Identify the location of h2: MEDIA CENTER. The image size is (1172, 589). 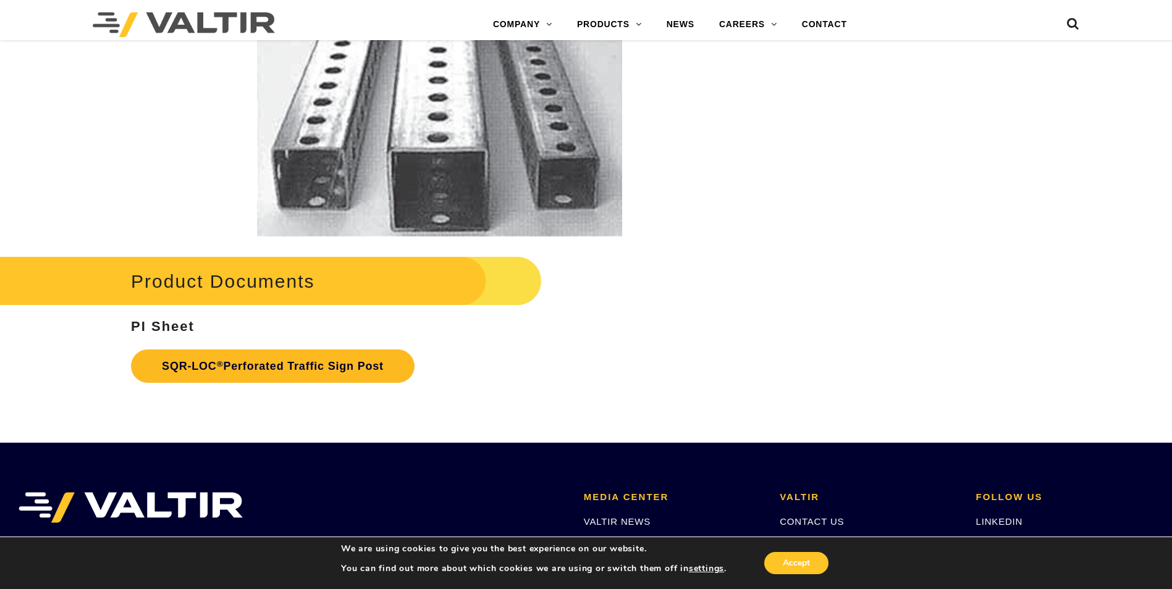
(672, 497).